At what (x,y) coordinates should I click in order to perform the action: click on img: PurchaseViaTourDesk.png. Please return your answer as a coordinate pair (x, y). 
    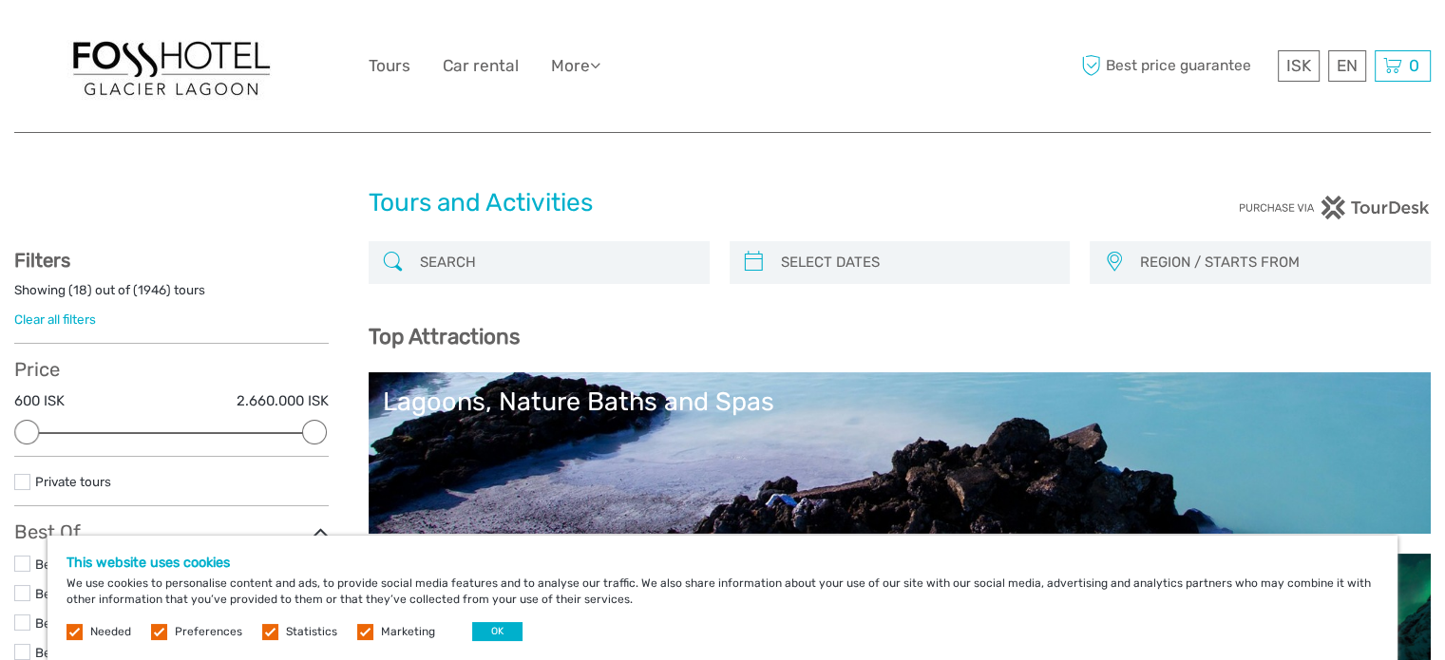
    Looking at the image, I should click on (1334, 207).